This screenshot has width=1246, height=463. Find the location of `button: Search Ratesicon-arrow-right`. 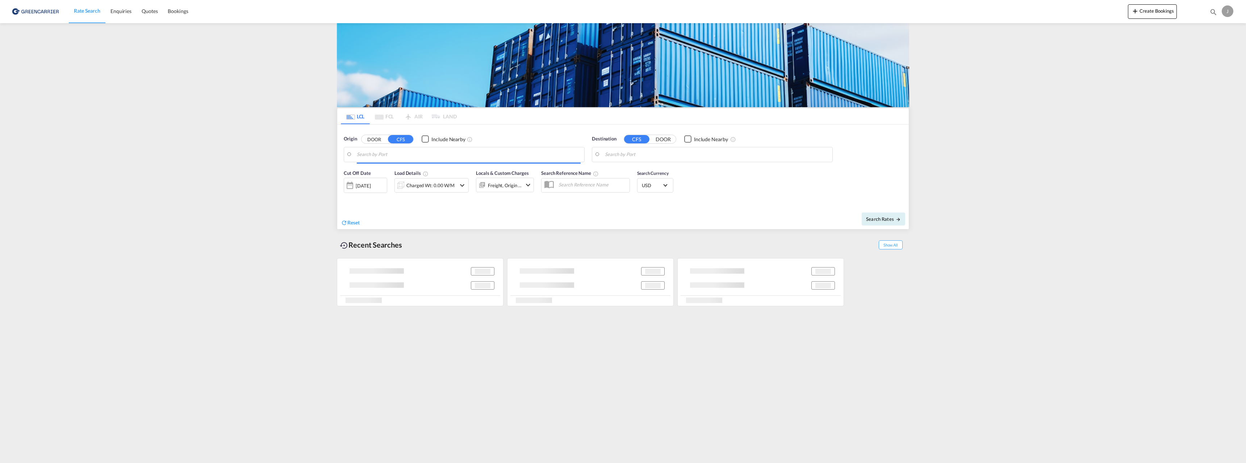

button: Search Ratesicon-arrow-right is located at coordinates (883, 219).